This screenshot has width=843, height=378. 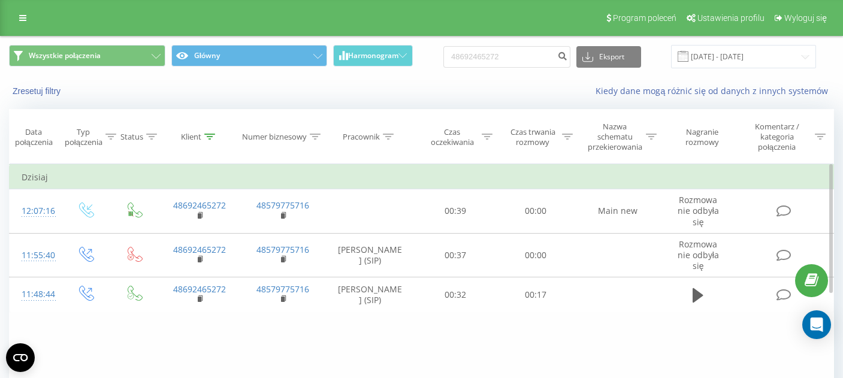 I want to click on div: Klient, so click(x=191, y=137).